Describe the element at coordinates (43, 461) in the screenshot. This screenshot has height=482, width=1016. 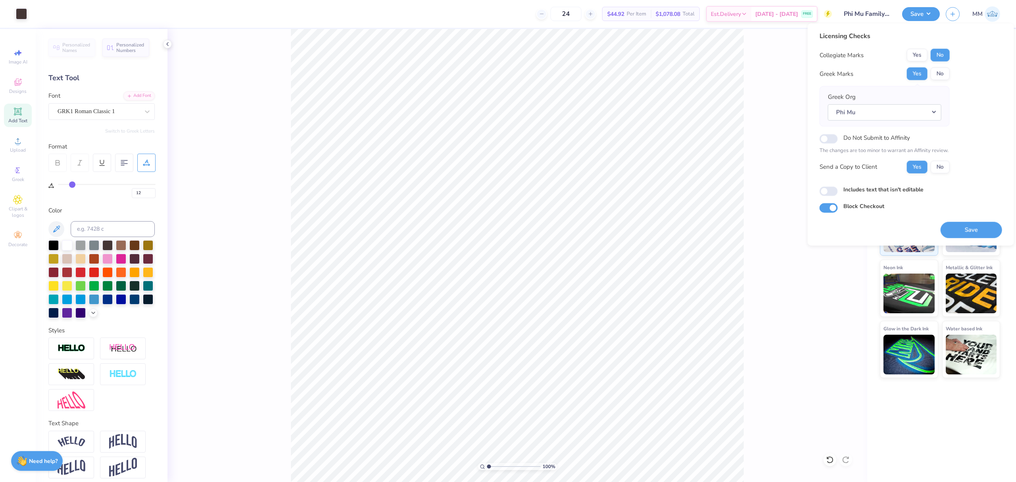
I see `strong: Need help?` at that location.